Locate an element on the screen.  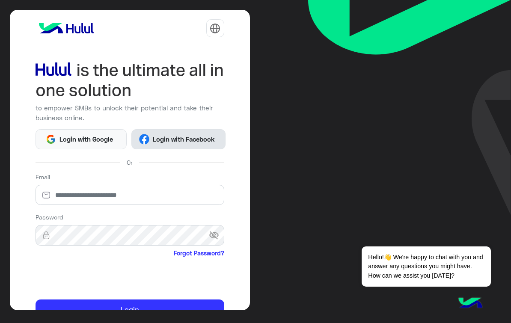
button: Login with Facebook is located at coordinates (179, 140).